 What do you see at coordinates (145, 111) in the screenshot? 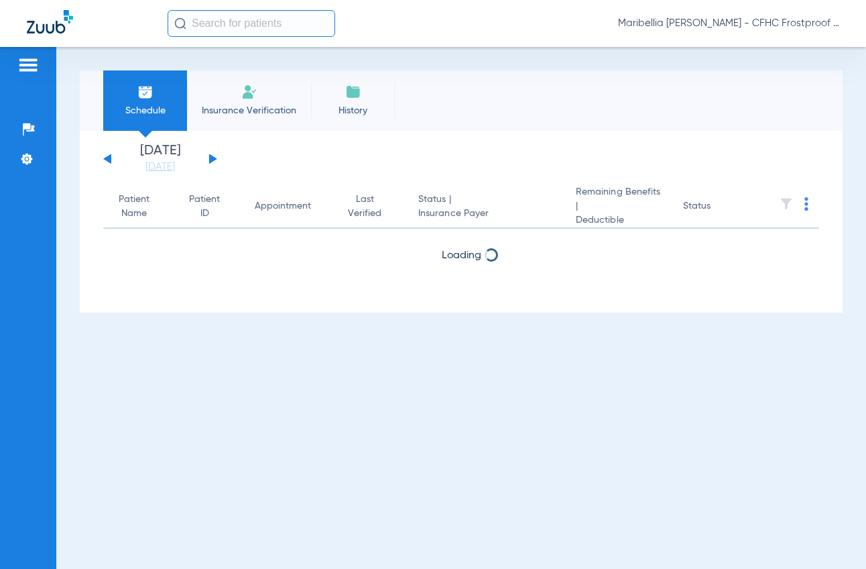
I see `span: Schedule` at bounding box center [145, 111].